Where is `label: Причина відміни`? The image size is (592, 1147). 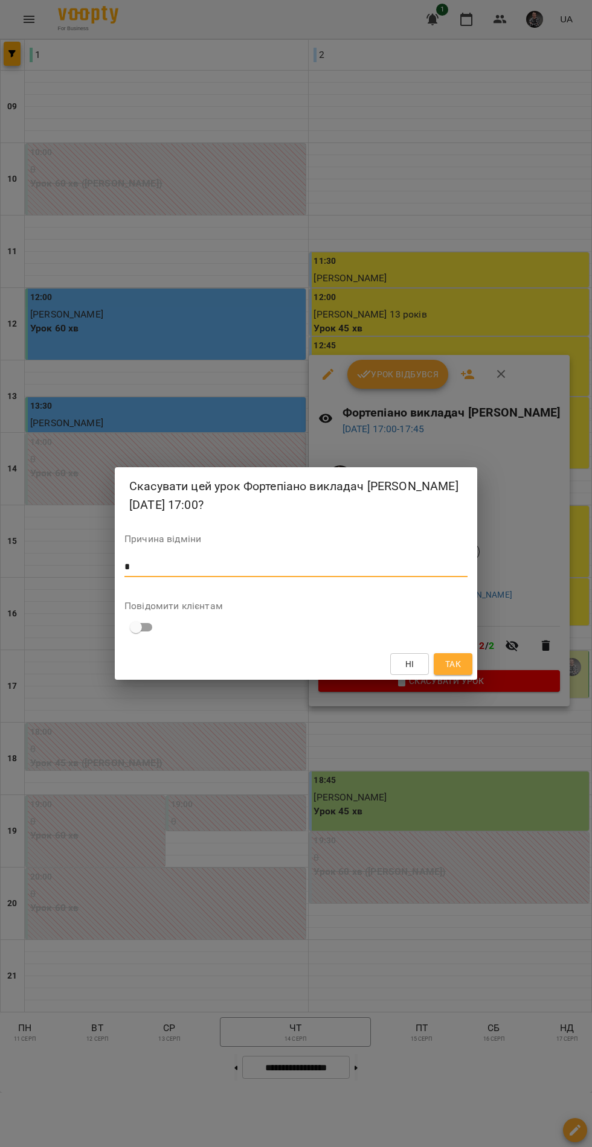 label: Причина відміни is located at coordinates (296, 539).